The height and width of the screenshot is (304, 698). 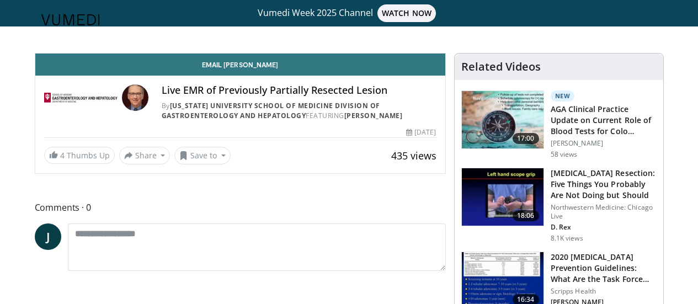 I want to click on p: Northwestern Medicine: Chicago Live, so click(x=604, y=212).